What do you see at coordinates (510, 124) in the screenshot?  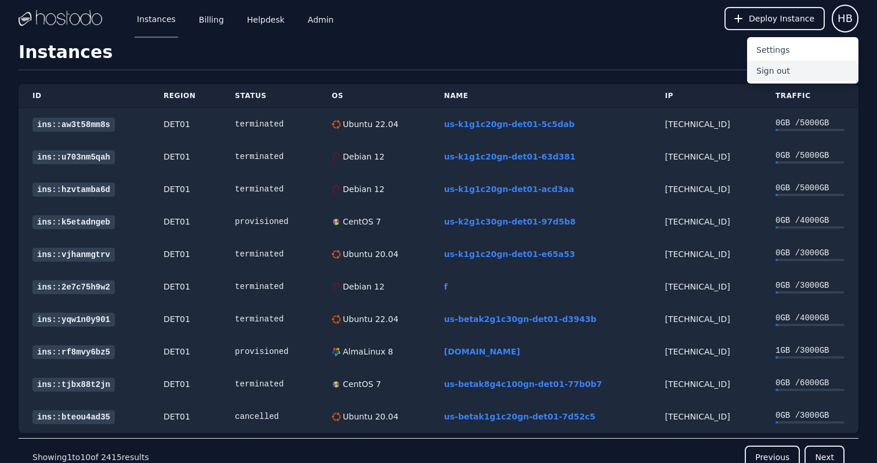 I see `a: us-k1g1c20gn-det01-5c5dab` at bounding box center [510, 124].